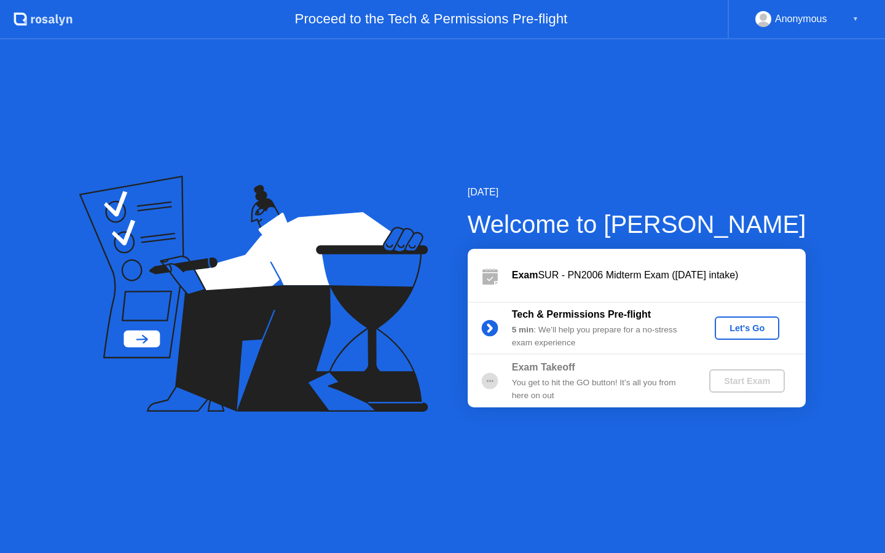 Image resolution: width=885 pixels, height=553 pixels. Describe the element at coordinates (582, 314) in the screenshot. I see `b: Tech & Permissions Pre-flight` at that location.